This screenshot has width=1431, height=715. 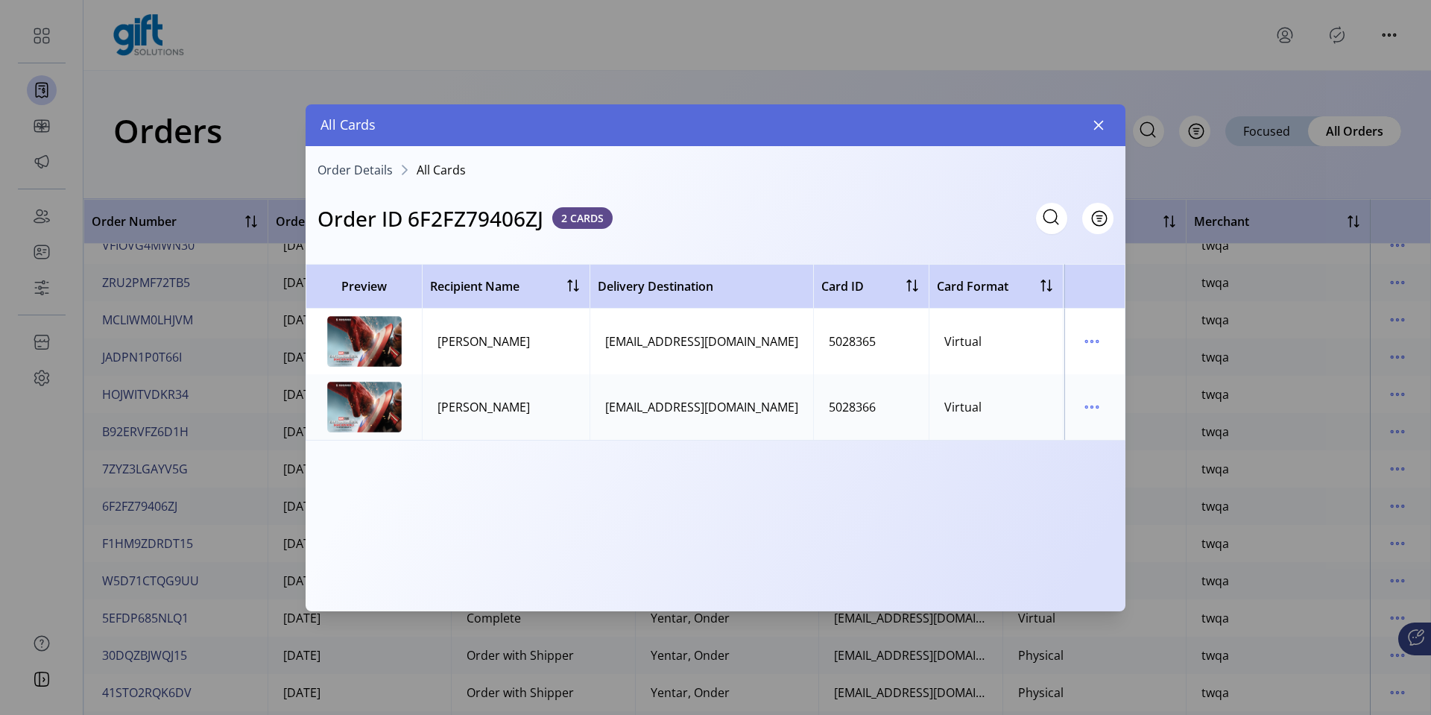 What do you see at coordinates (355, 170) in the screenshot?
I see `span: Order Details` at bounding box center [355, 170].